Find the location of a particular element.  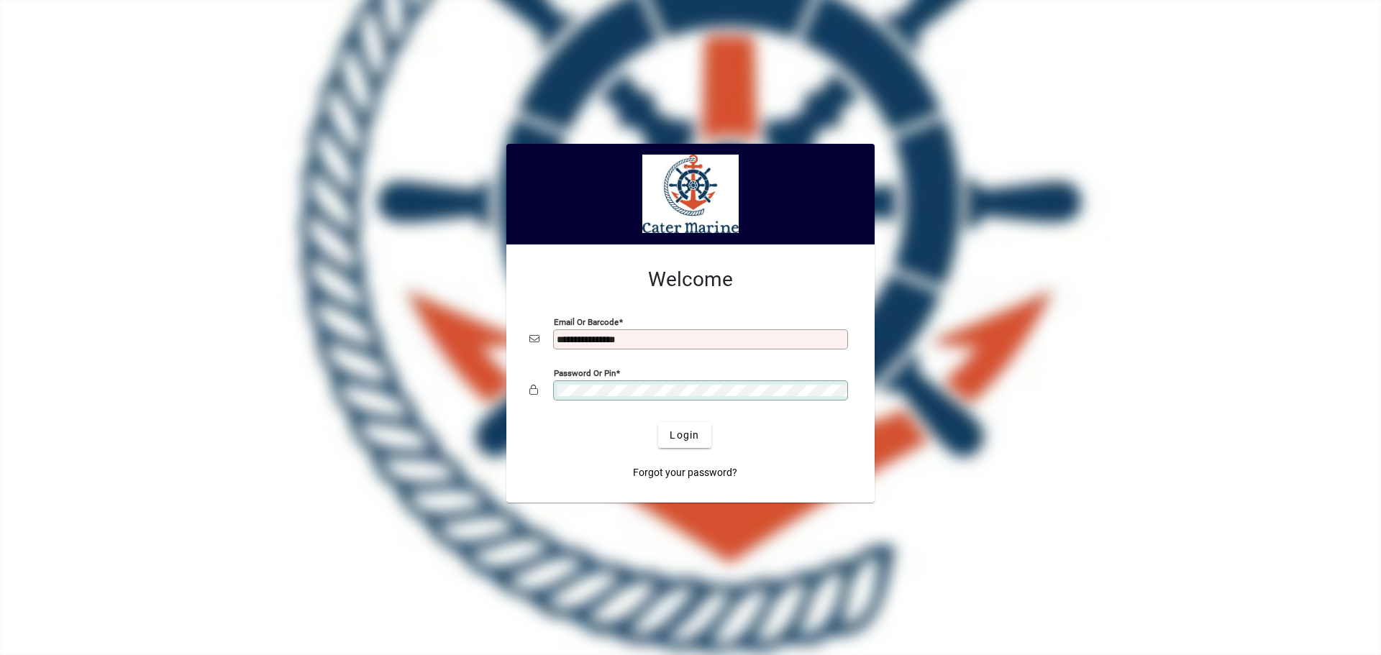

a: Forgot your password? is located at coordinates (685, 473).